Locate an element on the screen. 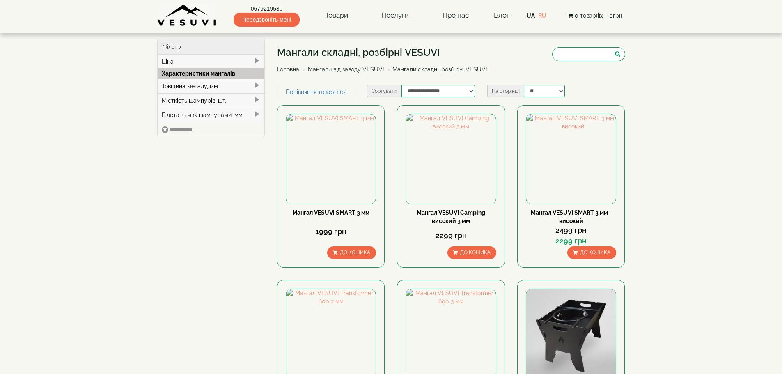 This screenshot has height=374, width=782. a: UA is located at coordinates (531, 16).